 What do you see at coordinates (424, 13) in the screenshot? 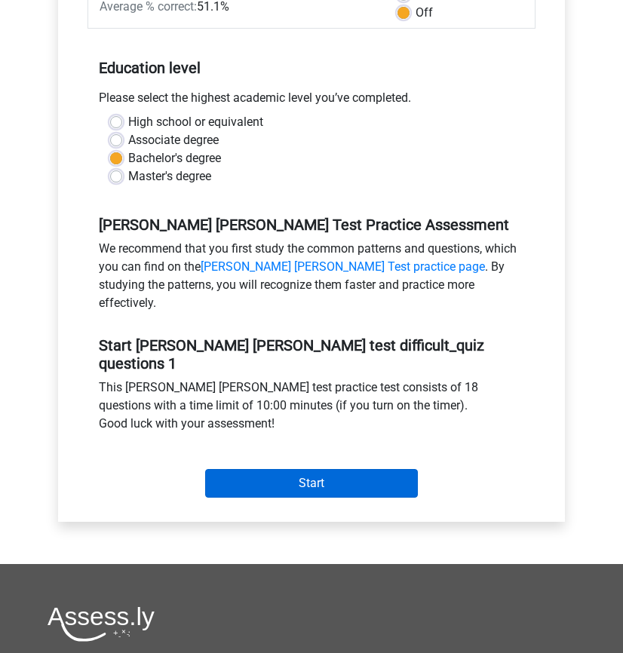
I see `label: Off` at bounding box center [424, 13].